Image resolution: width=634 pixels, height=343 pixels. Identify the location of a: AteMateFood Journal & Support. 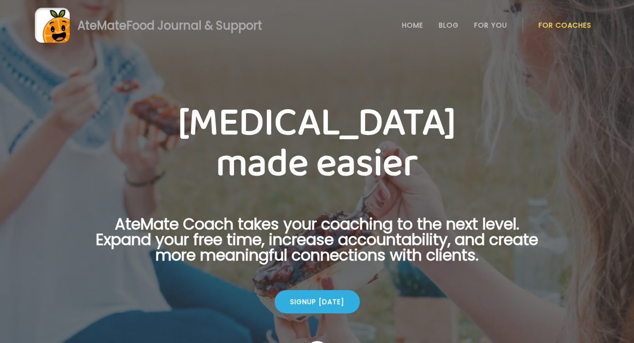
(317, 25).